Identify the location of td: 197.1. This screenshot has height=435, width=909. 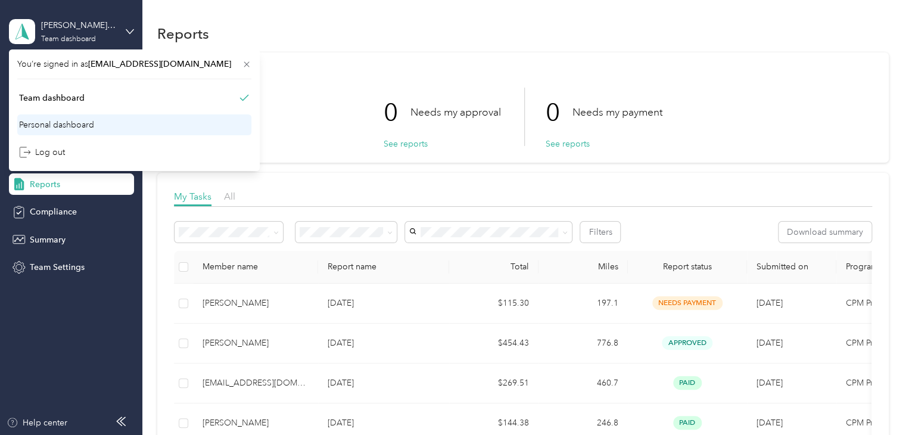
(583, 303).